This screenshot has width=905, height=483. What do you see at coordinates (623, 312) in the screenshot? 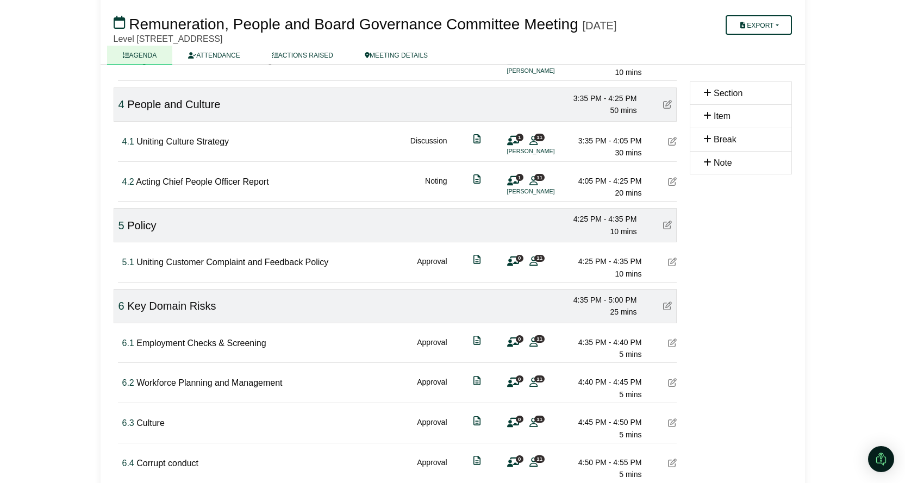
I see `span: 25 mins` at bounding box center [623, 312].